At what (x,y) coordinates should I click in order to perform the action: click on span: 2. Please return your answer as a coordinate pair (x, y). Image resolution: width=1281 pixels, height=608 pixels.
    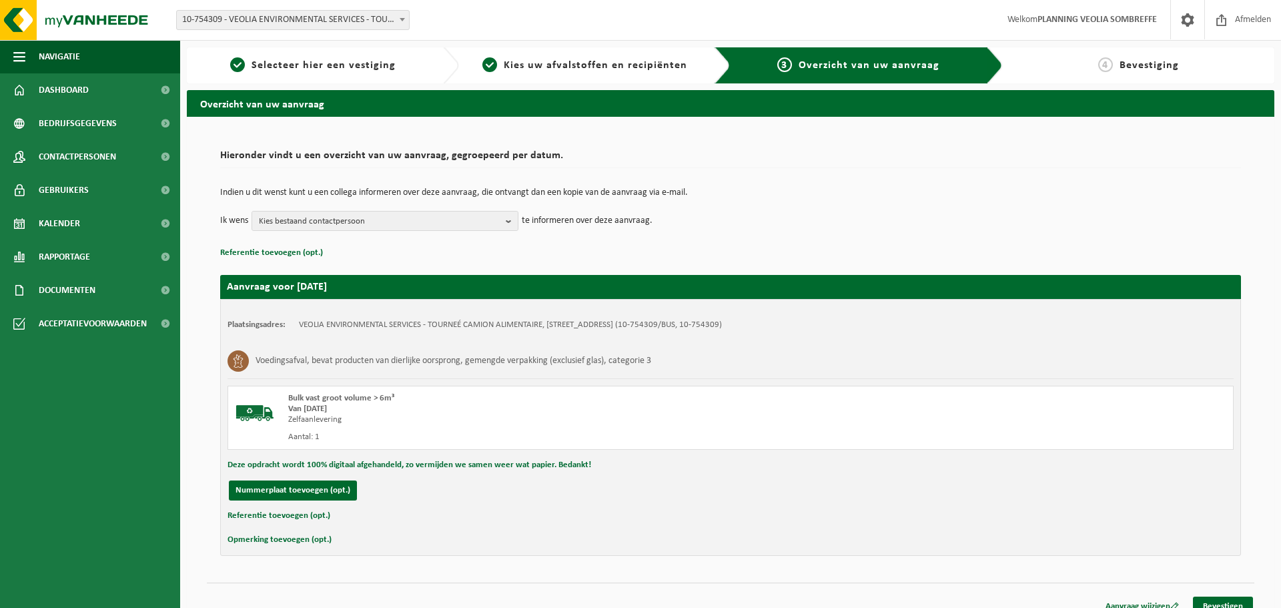
    Looking at the image, I should click on (490, 65).